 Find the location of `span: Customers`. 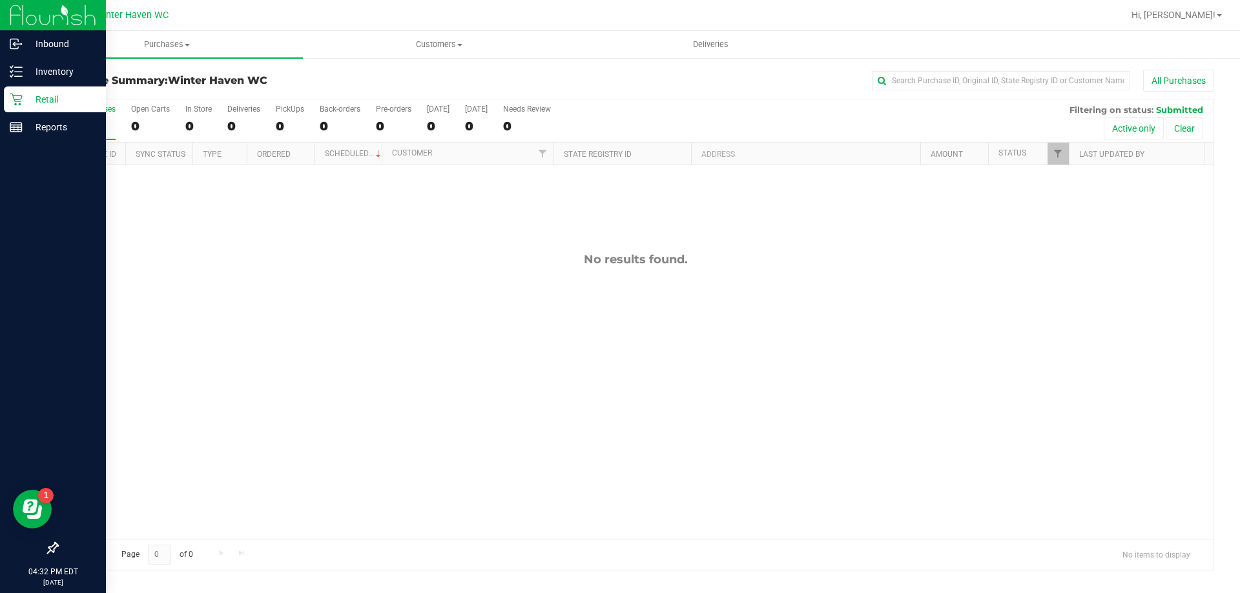

span: Customers is located at coordinates (438, 45).